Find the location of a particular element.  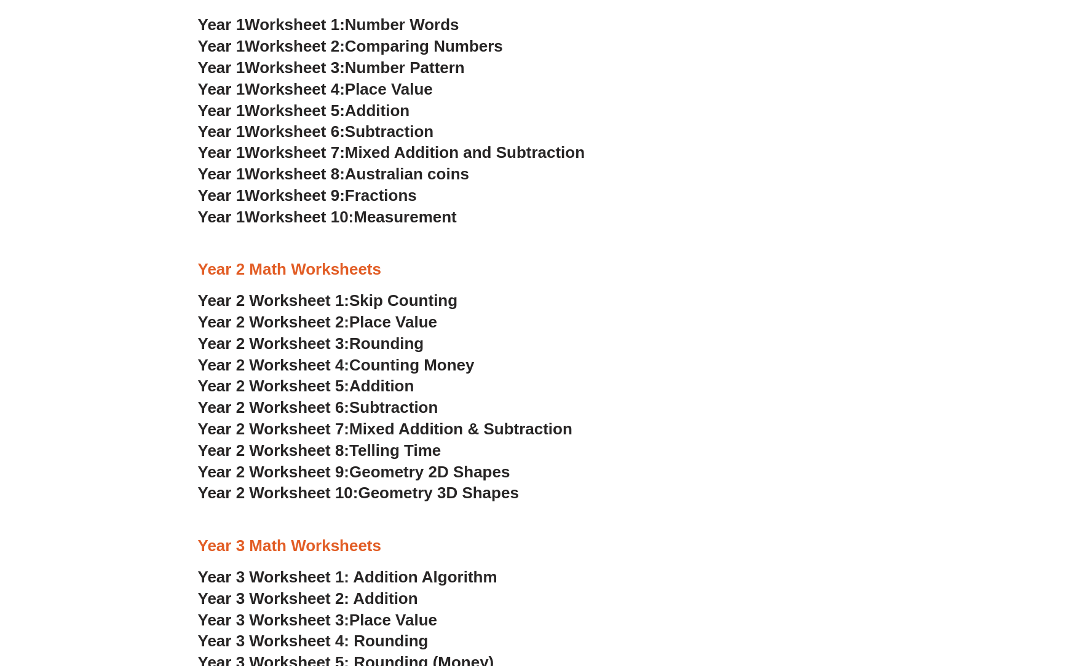

a: Year 2 Worksheet 2:Place Value is located at coordinates (318, 322).